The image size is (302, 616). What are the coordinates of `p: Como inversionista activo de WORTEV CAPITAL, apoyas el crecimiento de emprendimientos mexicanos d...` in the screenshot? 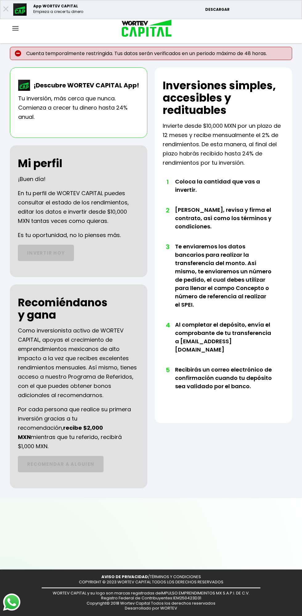 It's located at (78, 363).